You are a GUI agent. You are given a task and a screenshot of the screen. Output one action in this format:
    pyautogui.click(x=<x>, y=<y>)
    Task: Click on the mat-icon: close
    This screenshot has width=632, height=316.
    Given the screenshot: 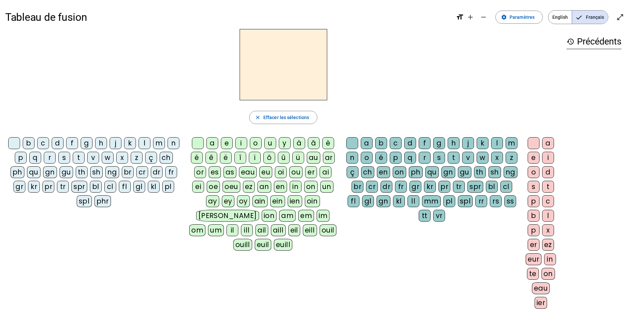 What is the action you would take?
    pyautogui.click(x=258, y=117)
    